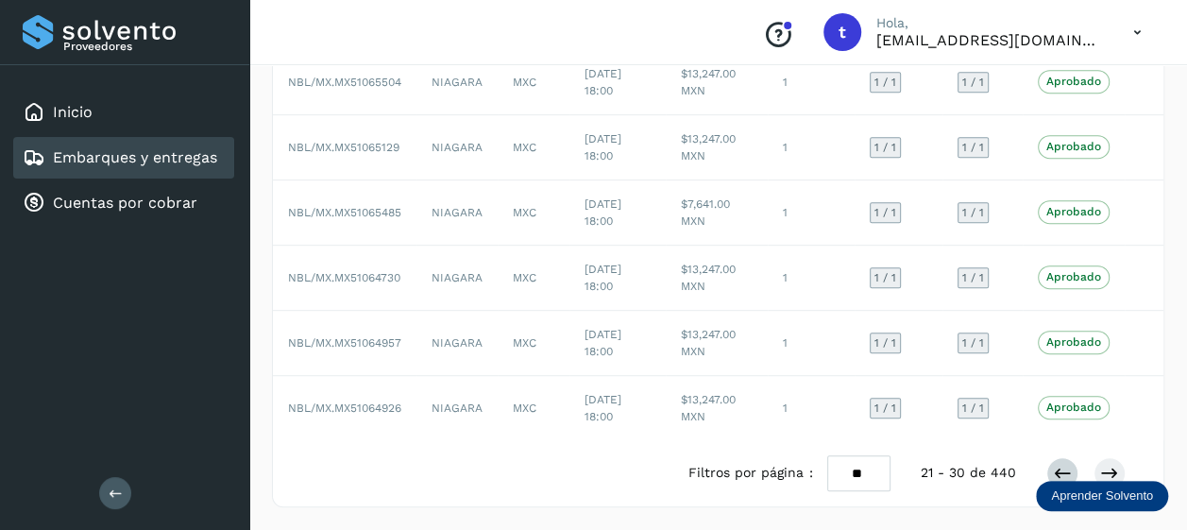 This screenshot has width=1187, height=530. What do you see at coordinates (124, 203) in the screenshot?
I see `div: Cuentas por cobrar` at bounding box center [124, 203].